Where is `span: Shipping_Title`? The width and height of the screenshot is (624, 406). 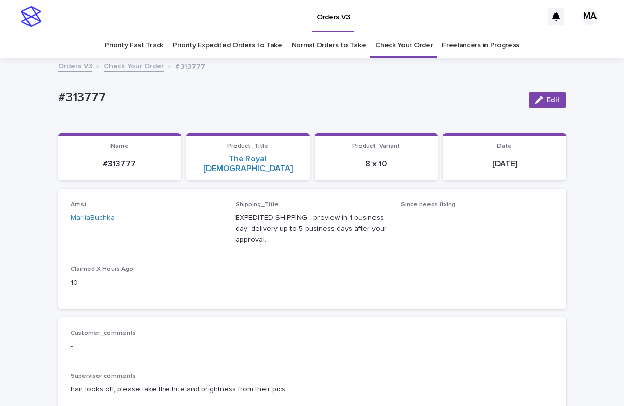 span: Shipping_Title is located at coordinates (257, 205).